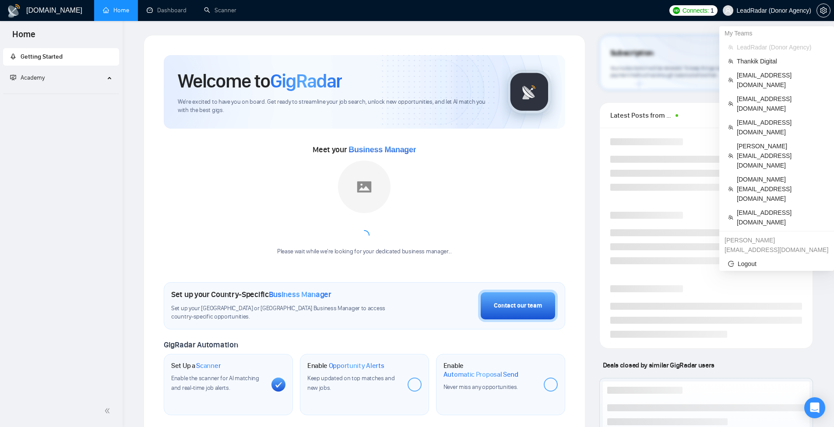 The image size is (834, 427). Describe the element at coordinates (61, 57) in the screenshot. I see `li: Getting Started` at that location.